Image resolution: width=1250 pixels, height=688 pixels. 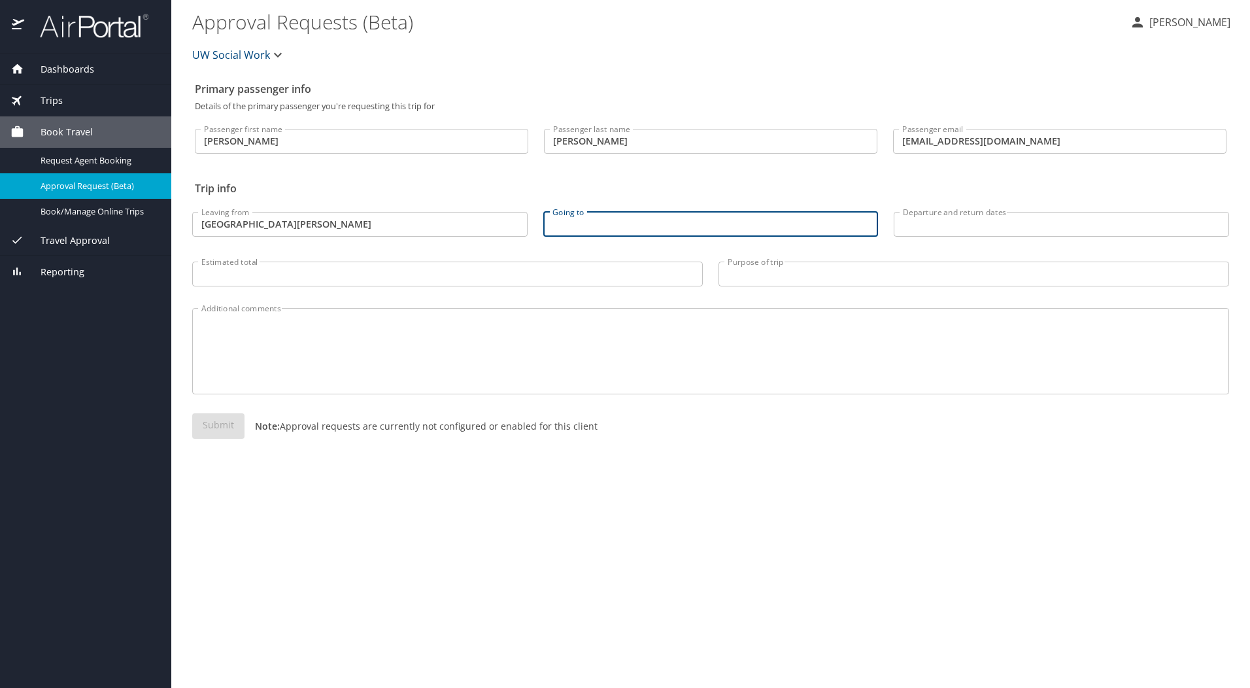 What do you see at coordinates (54, 272) in the screenshot?
I see `span: Reporting` at bounding box center [54, 272].